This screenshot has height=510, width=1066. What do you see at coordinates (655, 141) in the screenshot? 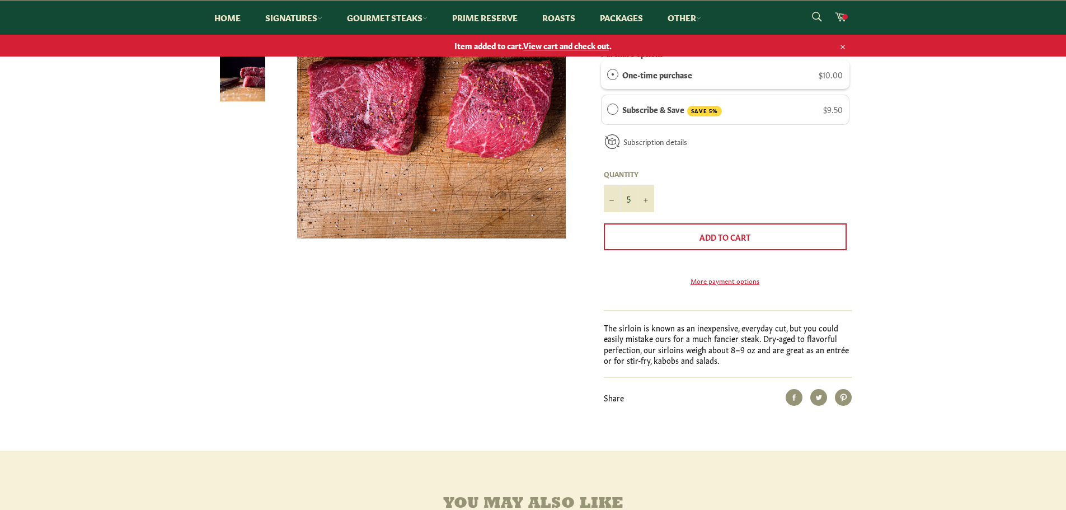
I see `a: Subscription details` at bounding box center [655, 141].